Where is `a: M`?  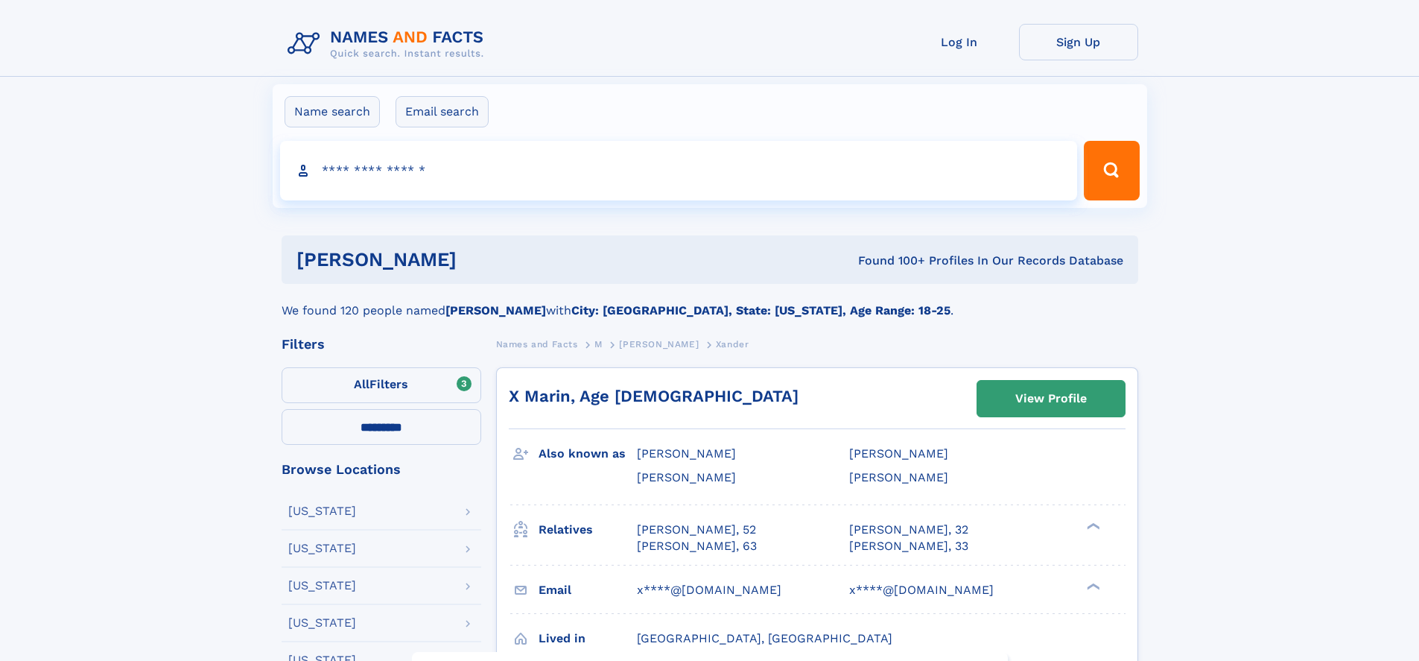 a: M is located at coordinates (598, 344).